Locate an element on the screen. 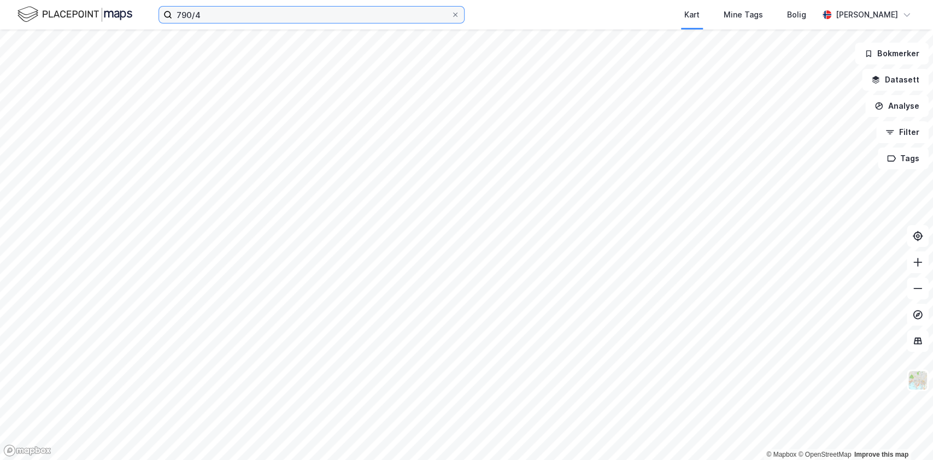  input: Søk på adresse, matrikkel, gårdeiere, leietakere eller personer is located at coordinates (312, 15).